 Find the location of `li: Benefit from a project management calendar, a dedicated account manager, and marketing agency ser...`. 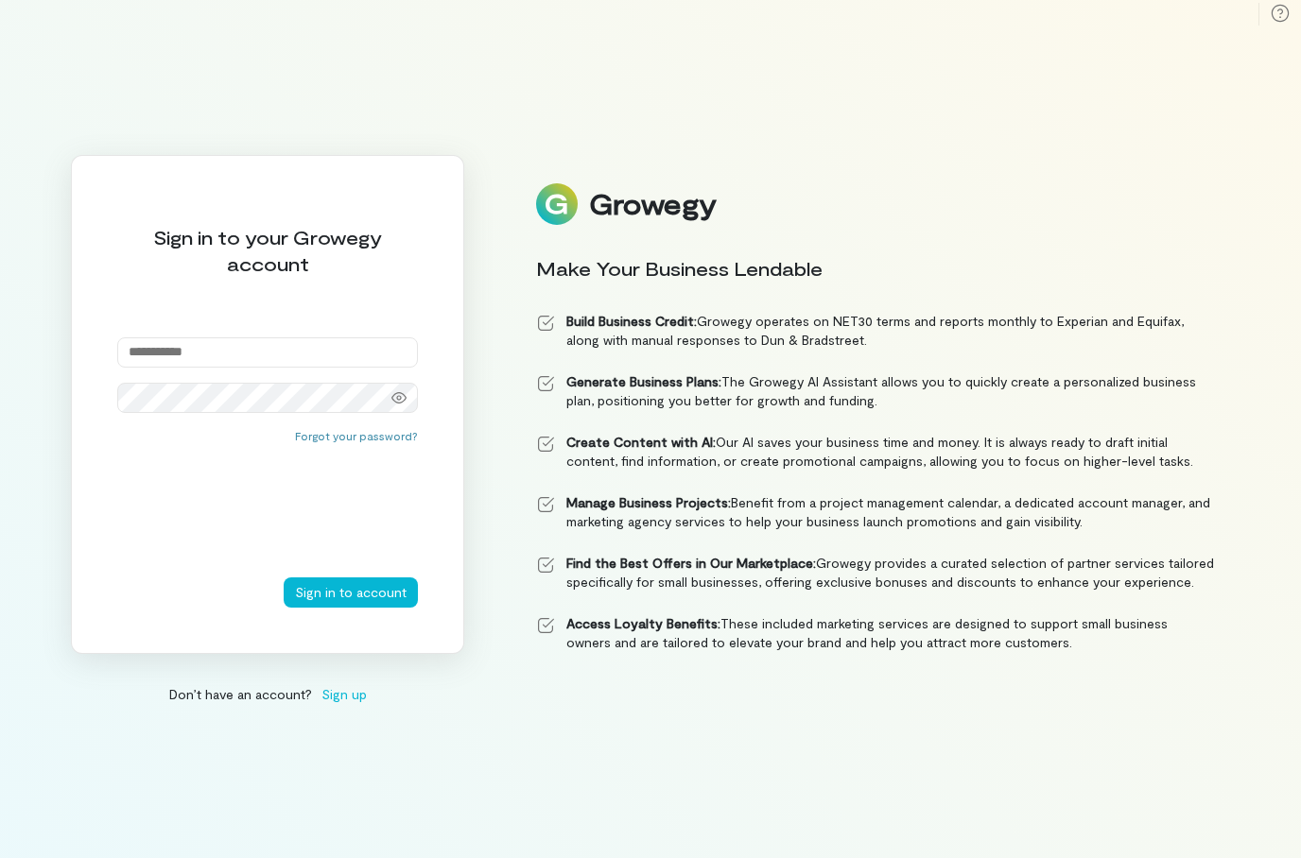

li: Benefit from a project management calendar, a dedicated account manager, and marketing agency ser... is located at coordinates (875, 512).